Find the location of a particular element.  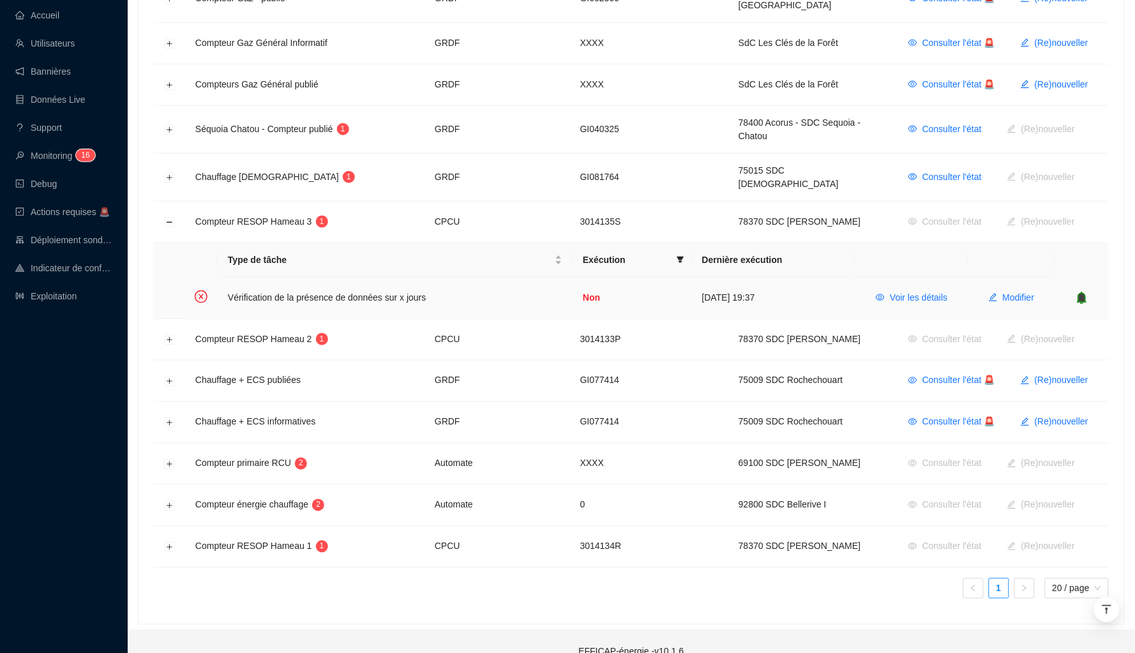

td: XXXX is located at coordinates (649, 464).